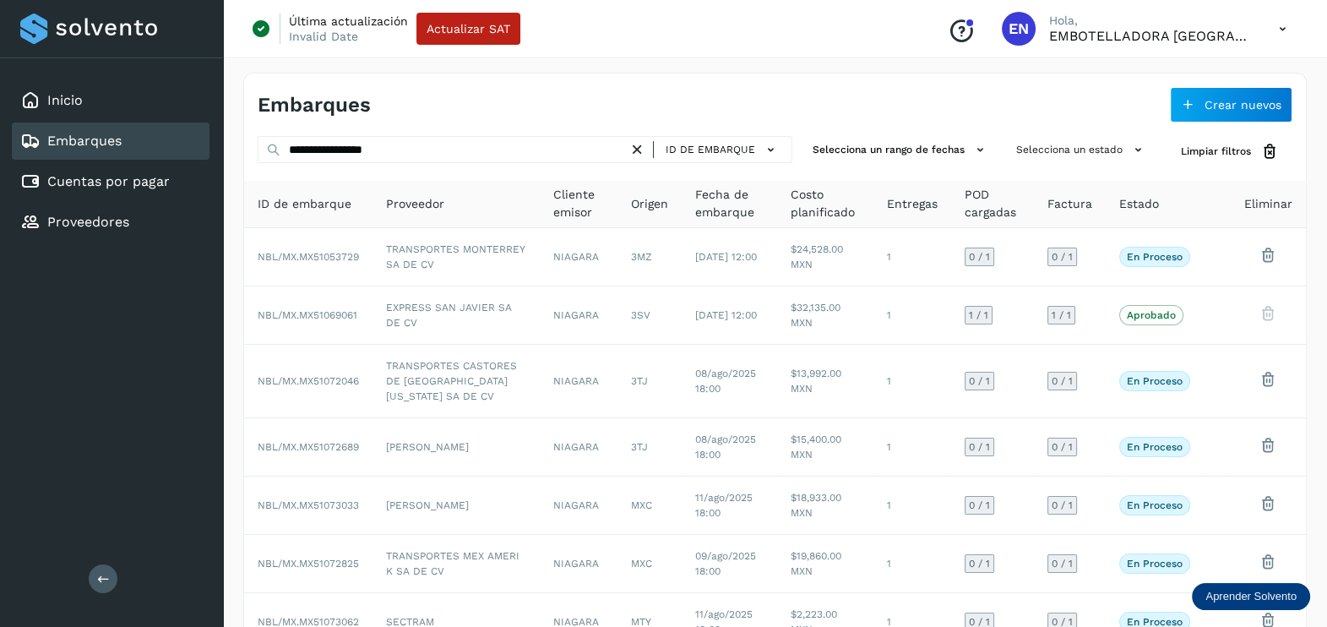  I want to click on span: Proveedor, so click(415, 204).